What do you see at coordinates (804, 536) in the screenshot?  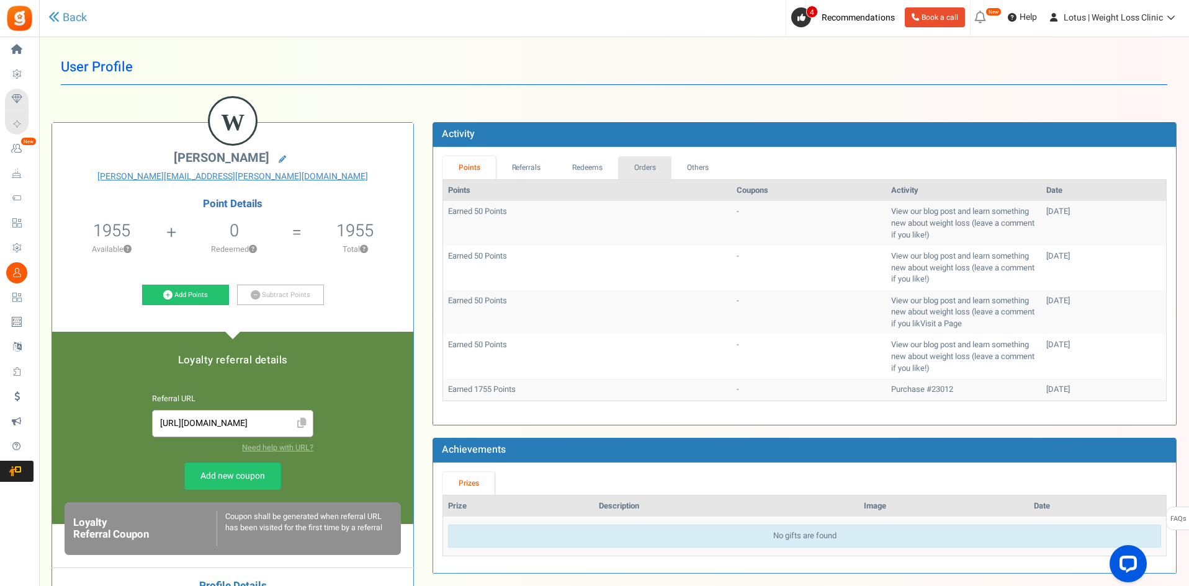 I see `div: No gifts are found` at bounding box center [804, 536].